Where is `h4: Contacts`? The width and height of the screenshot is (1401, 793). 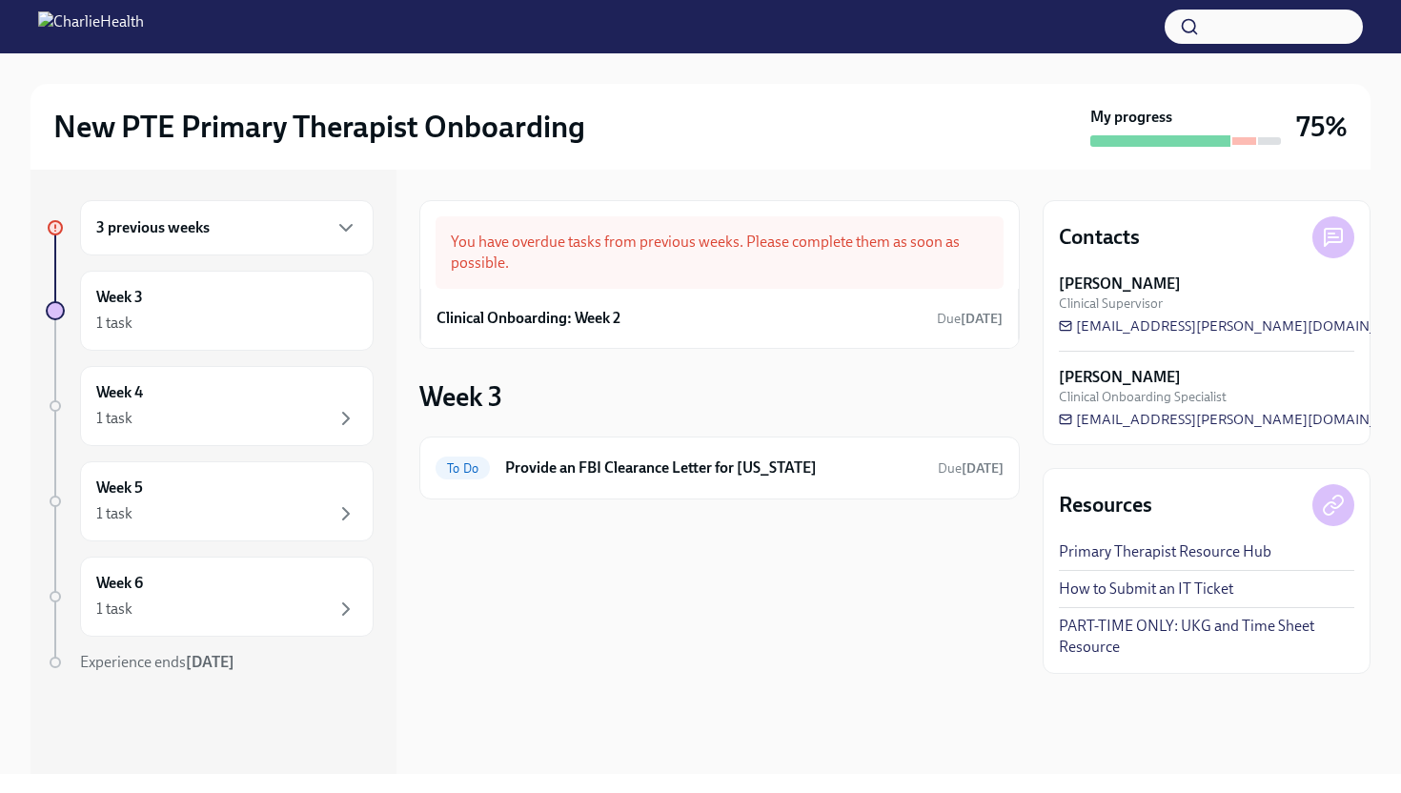 h4: Contacts is located at coordinates (1099, 237).